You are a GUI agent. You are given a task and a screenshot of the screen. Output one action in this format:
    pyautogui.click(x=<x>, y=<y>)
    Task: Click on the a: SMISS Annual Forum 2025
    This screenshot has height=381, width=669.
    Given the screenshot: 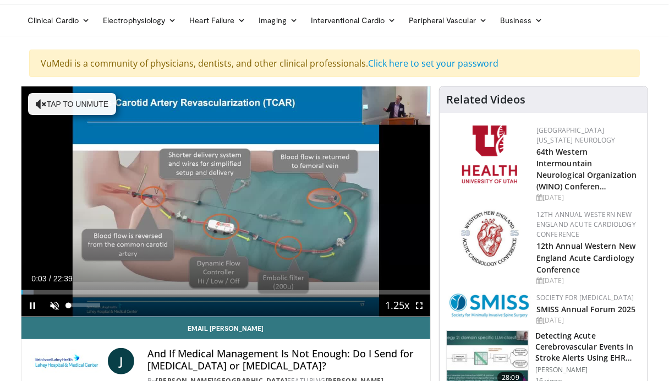 What is the action you would take?
    pyautogui.click(x=586, y=309)
    